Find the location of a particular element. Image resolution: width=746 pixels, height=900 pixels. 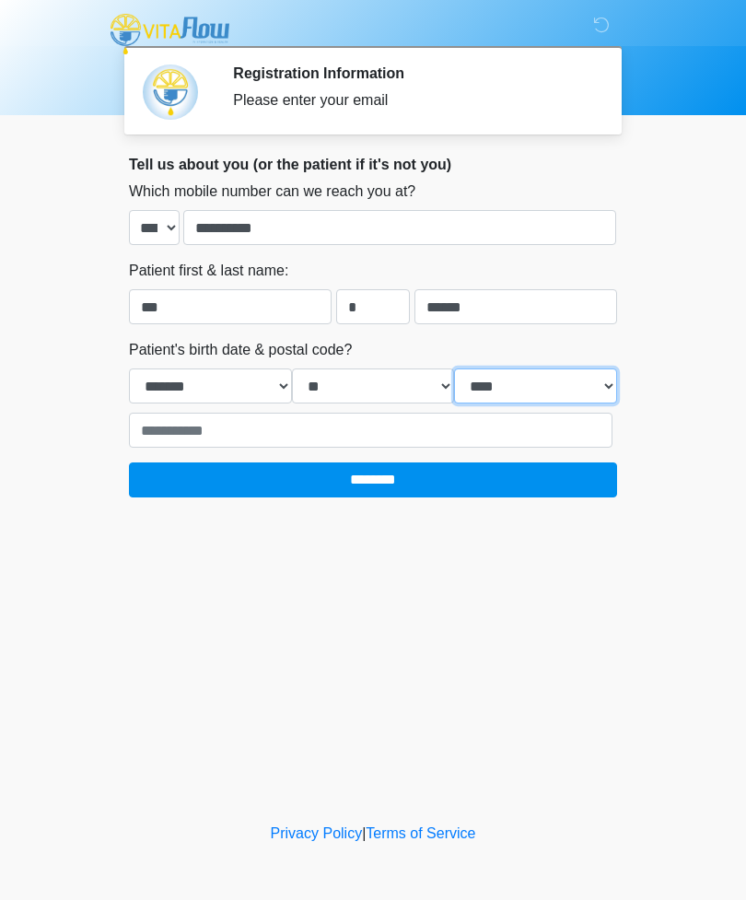

a: Privacy Policy is located at coordinates (317, 832).